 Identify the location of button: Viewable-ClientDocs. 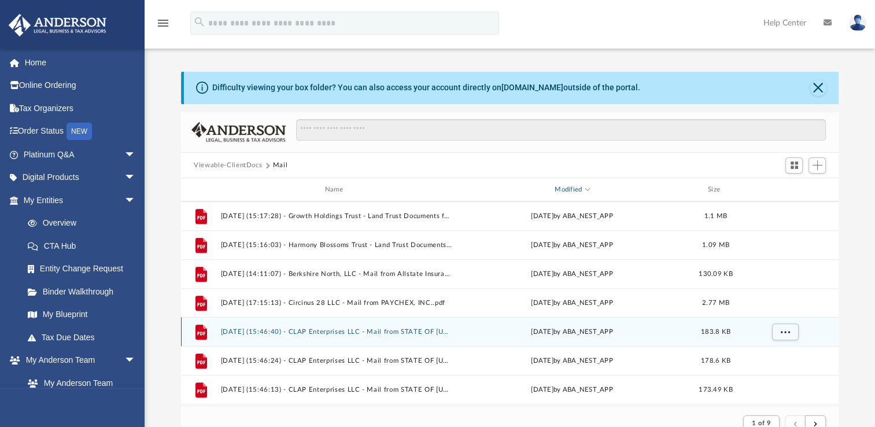
(228, 165).